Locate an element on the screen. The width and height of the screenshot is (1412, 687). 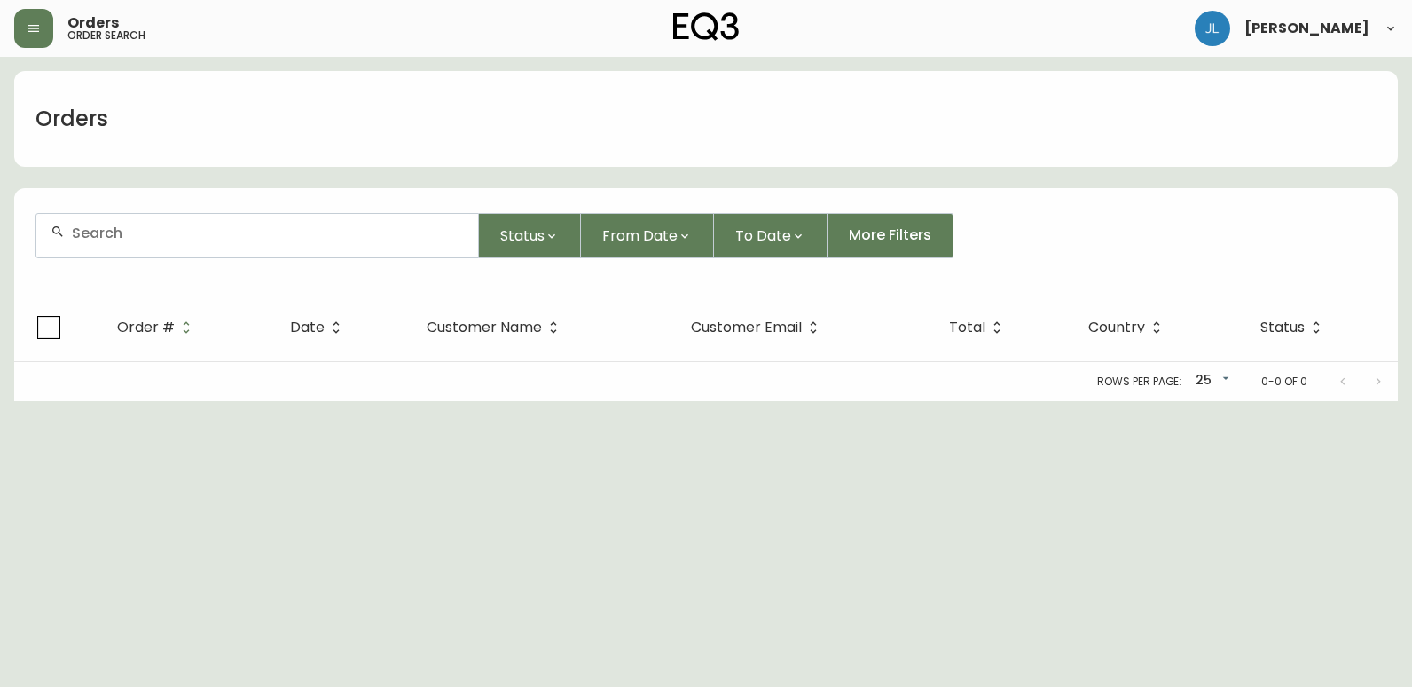
input: Search is located at coordinates (268, 232).